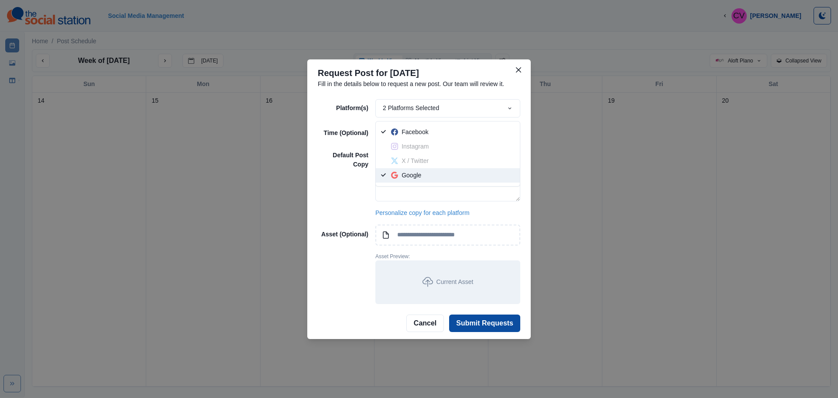 The width and height of the screenshot is (838, 398). I want to click on button: Submit Requests, so click(485, 323).